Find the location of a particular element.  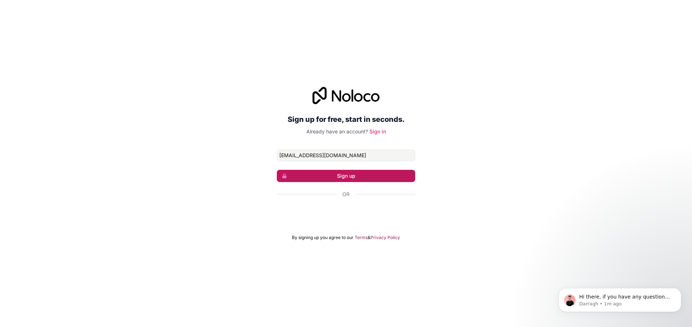

a: Sign in is located at coordinates (378, 131).